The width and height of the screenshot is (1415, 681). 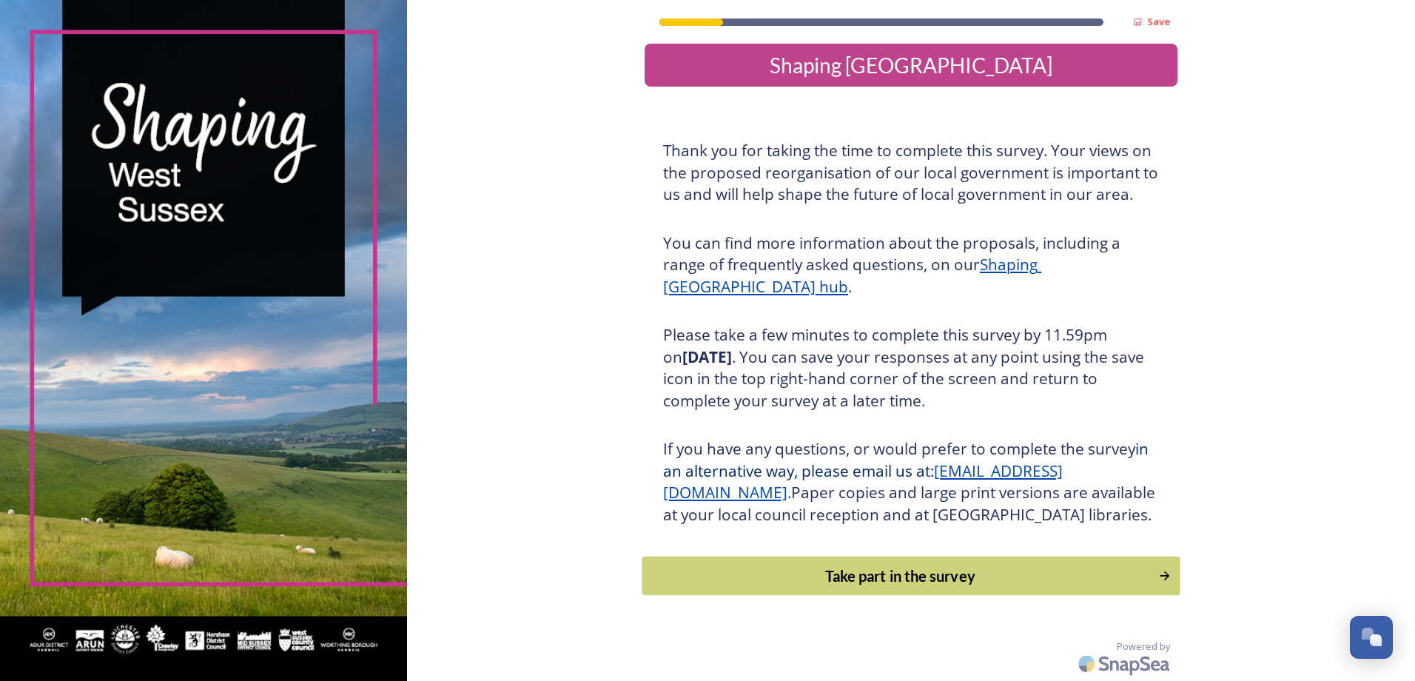 I want to click on span: in an alternative way, please email us at:, so click(x=907, y=459).